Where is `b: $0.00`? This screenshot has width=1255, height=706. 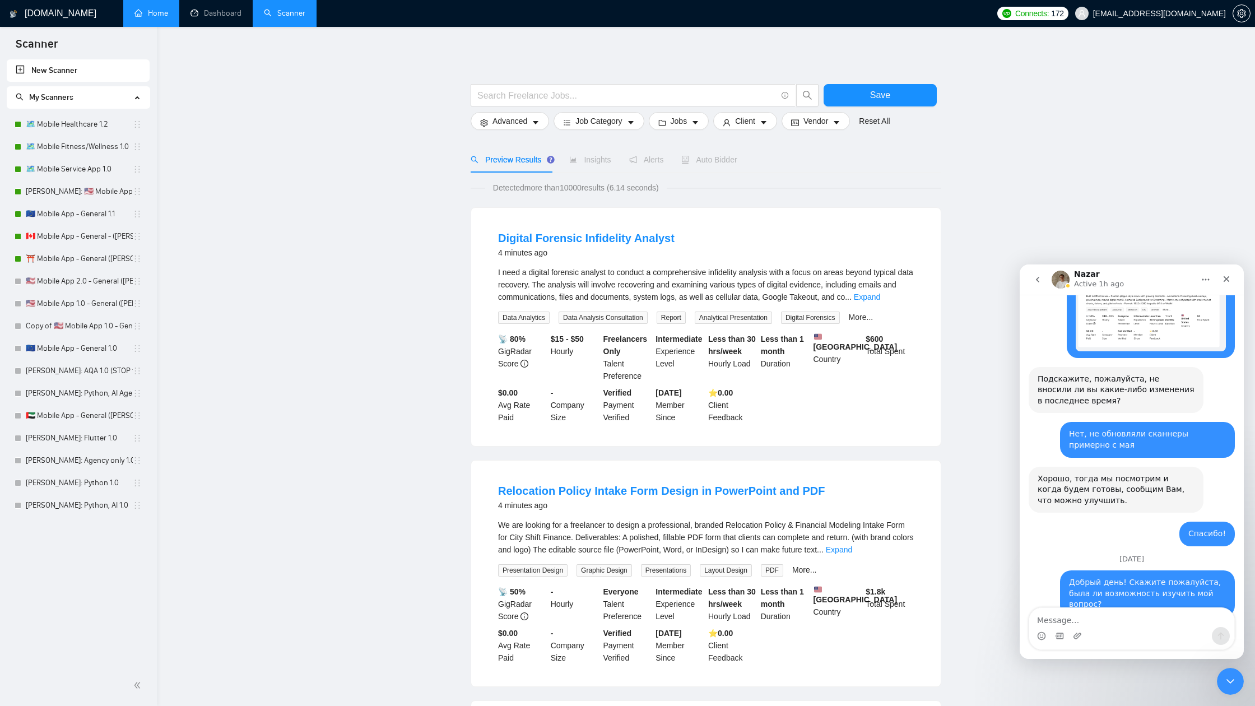 b: $0.00 is located at coordinates (507, 633).